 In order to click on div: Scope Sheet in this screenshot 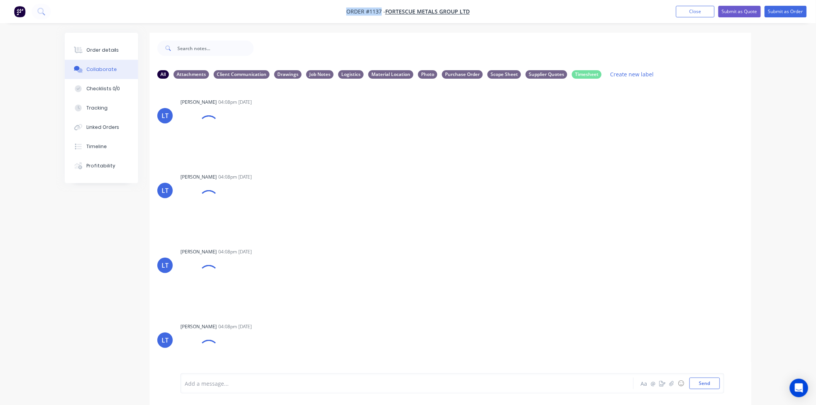, I will do `click(504, 74)`.